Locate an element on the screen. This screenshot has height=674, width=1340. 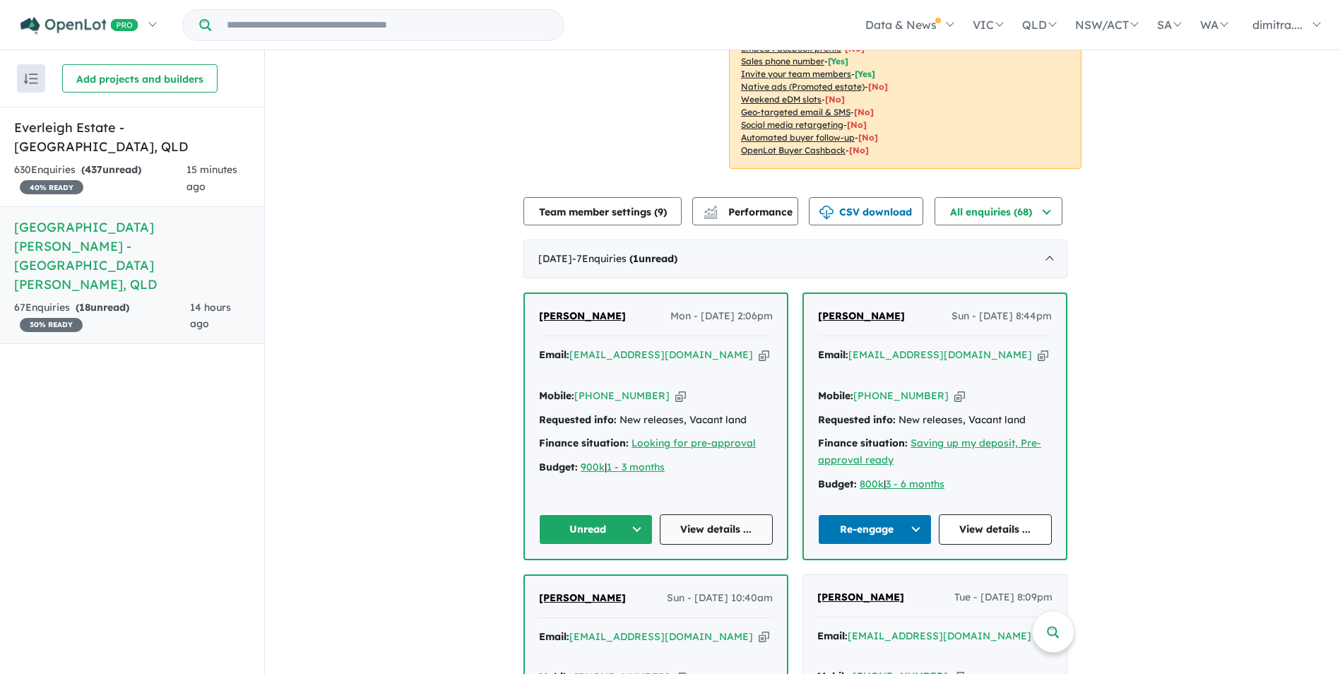
span: 9 is located at coordinates (661, 212).